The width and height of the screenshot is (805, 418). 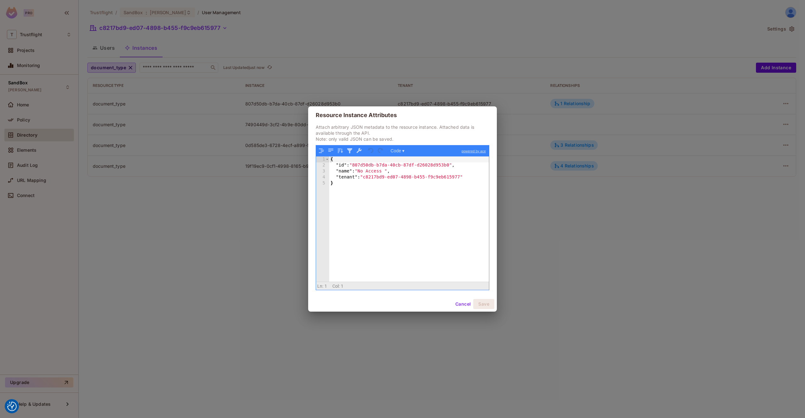 I want to click on div: 5, so click(x=323, y=183).